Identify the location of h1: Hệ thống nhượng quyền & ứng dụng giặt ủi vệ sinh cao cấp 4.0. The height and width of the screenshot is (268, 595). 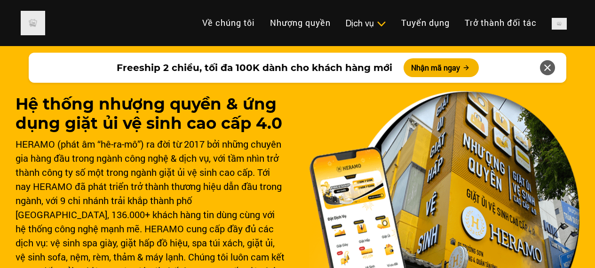
(151, 114).